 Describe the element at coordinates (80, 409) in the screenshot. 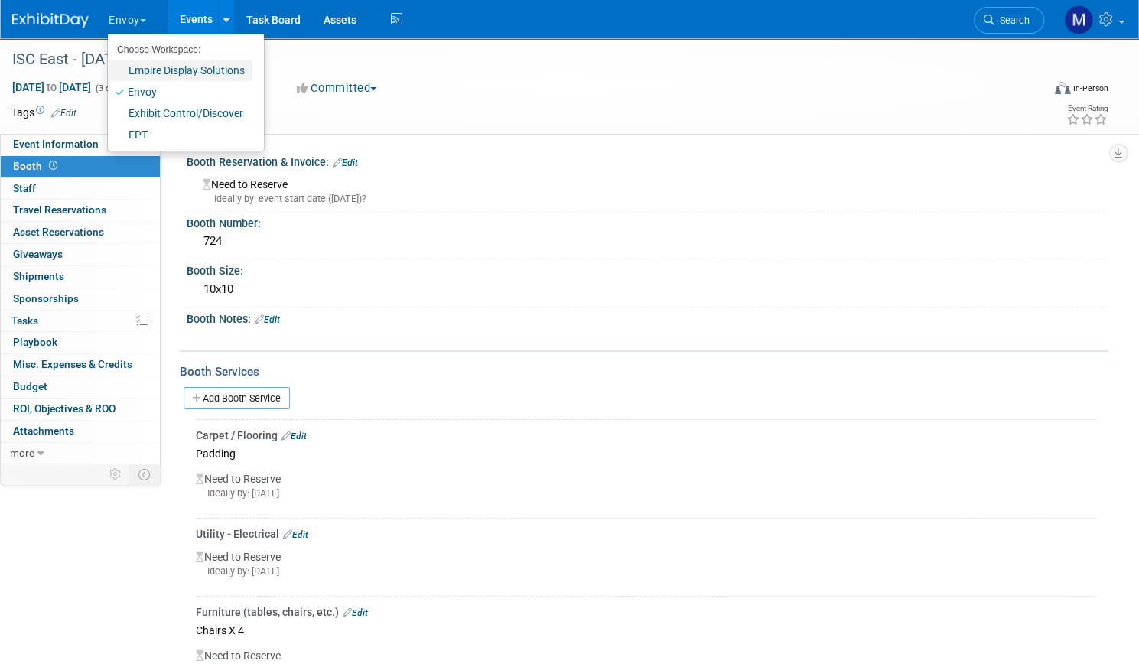

I see `a: ROI, Objectives & ROO` at that location.